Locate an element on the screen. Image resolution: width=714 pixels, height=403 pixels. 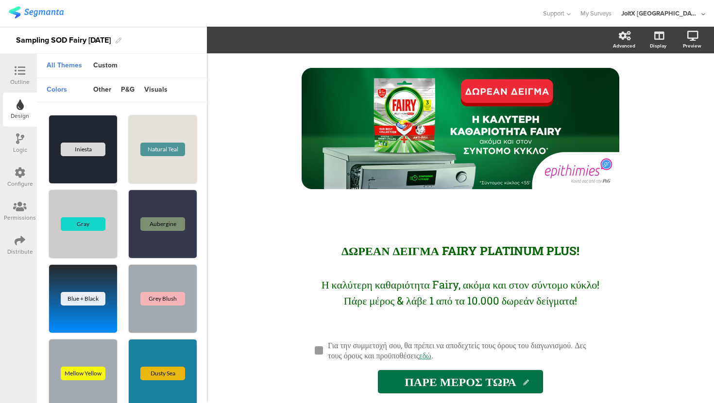
div: Display is located at coordinates (658, 46).